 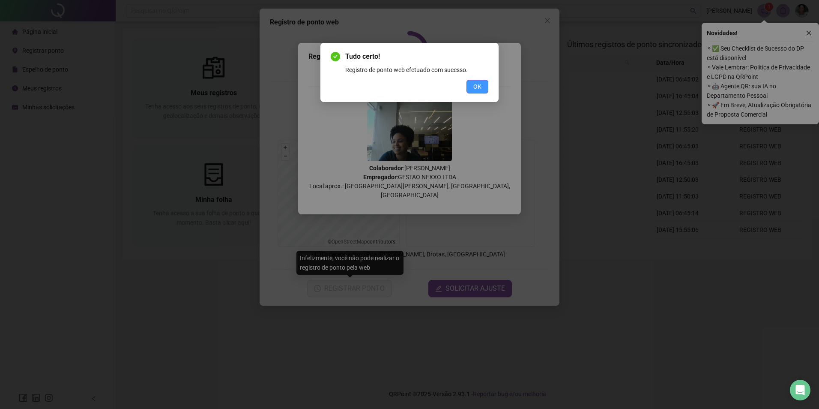 What do you see at coordinates (477, 87) in the screenshot?
I see `span: OK` at bounding box center [477, 87].